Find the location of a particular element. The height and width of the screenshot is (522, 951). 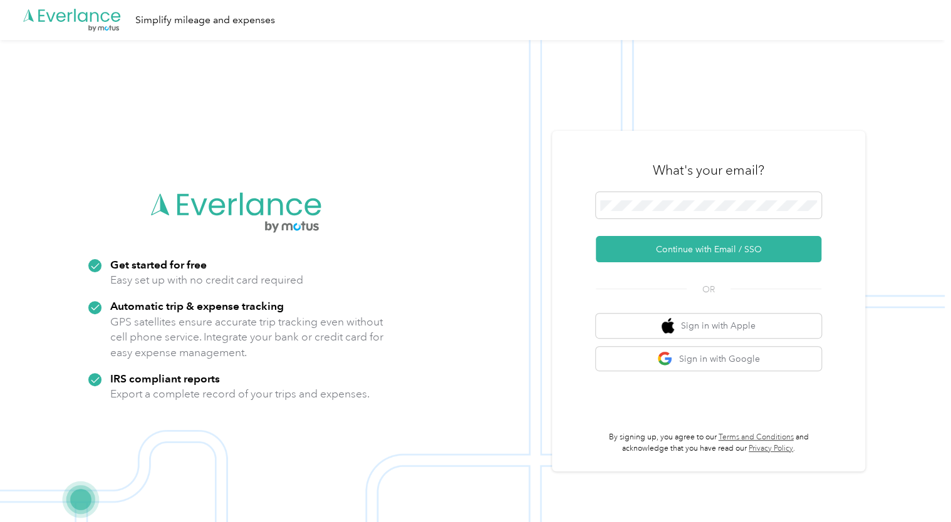

img: google logo is located at coordinates (665, 359).